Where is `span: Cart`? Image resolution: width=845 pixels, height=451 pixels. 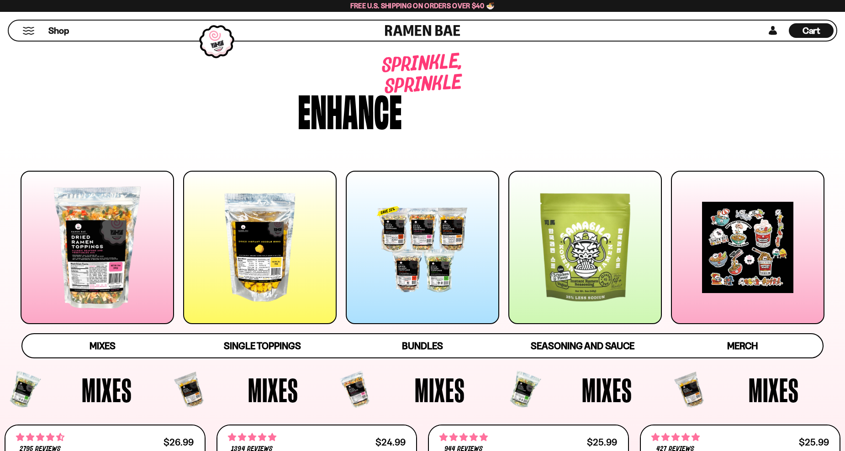
span: Cart is located at coordinates (811, 31).